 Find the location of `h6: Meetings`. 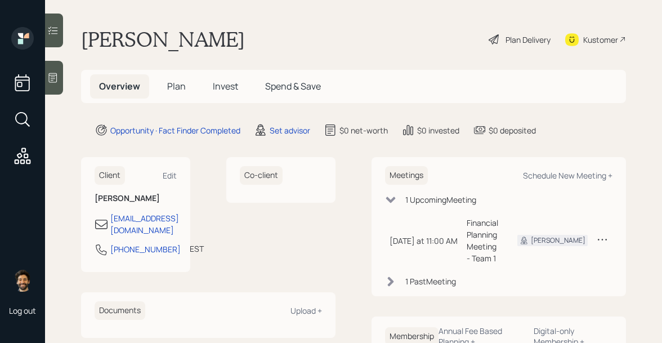

h6: Meetings is located at coordinates (406, 175).